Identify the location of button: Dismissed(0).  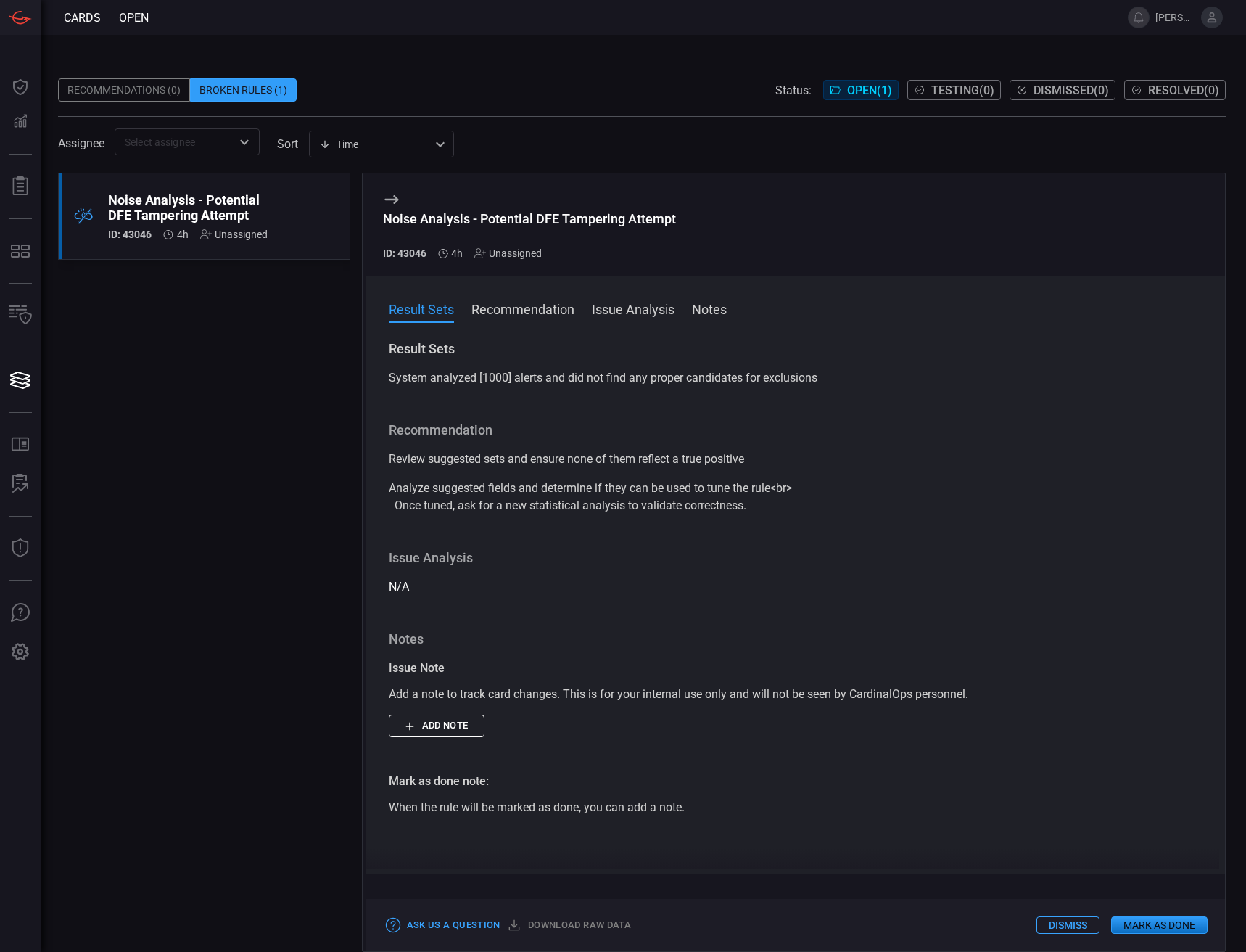
(1063, 90).